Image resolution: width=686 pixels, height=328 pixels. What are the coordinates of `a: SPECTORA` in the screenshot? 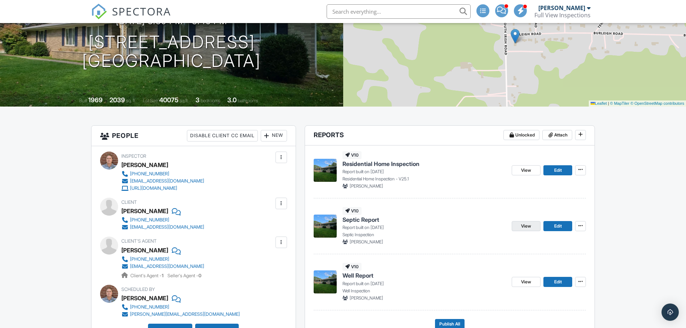 It's located at (131, 17).